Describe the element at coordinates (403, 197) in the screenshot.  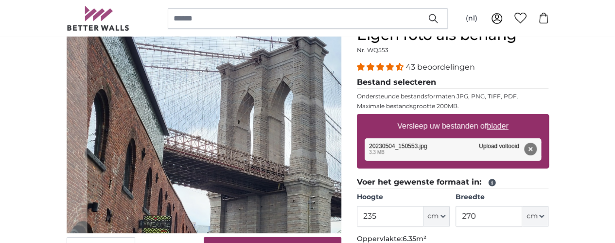
I see `label: Hoogte` at that location.